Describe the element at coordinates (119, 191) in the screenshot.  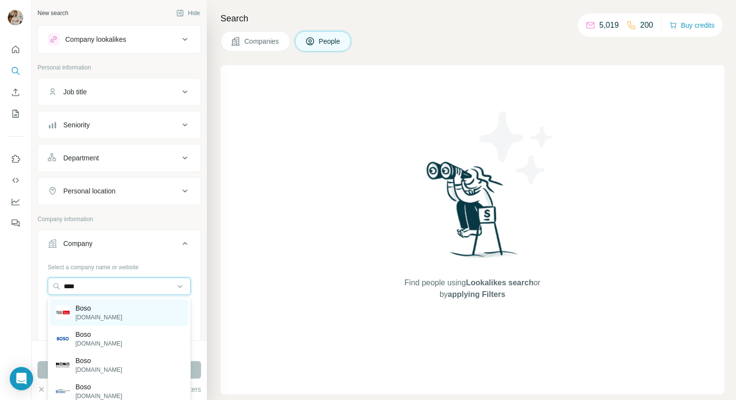
I see `button: Personal location` at that location.